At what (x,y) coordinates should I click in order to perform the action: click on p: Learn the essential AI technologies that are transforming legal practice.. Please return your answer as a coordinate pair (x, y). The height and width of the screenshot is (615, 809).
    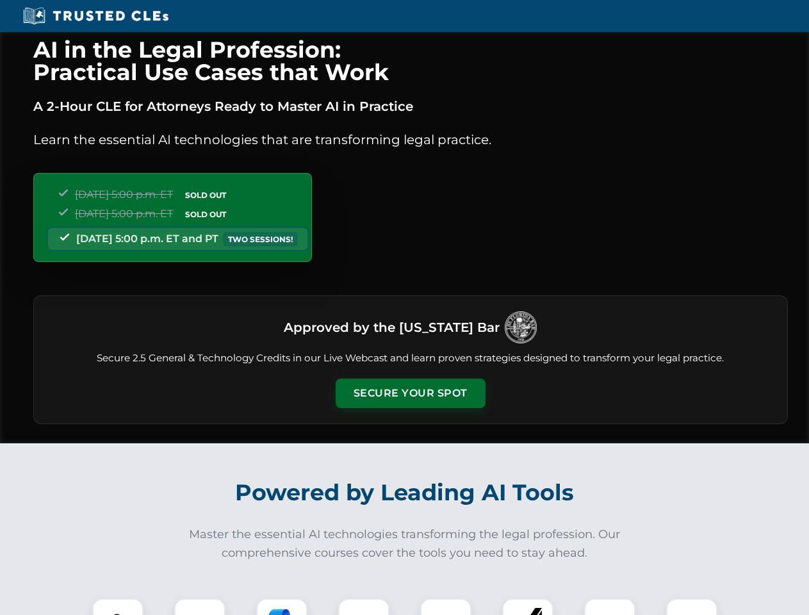
    Looking at the image, I should click on (410, 140).